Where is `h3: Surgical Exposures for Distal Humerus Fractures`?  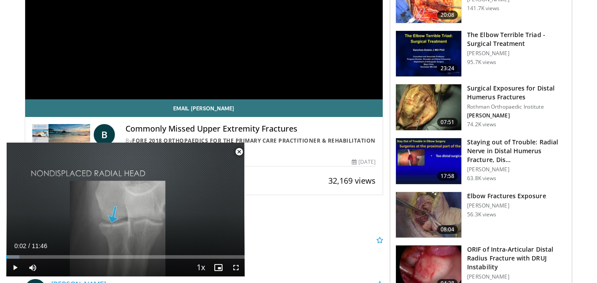
h3: Surgical Exposures for Distal Humerus Fractures is located at coordinates (517, 93).